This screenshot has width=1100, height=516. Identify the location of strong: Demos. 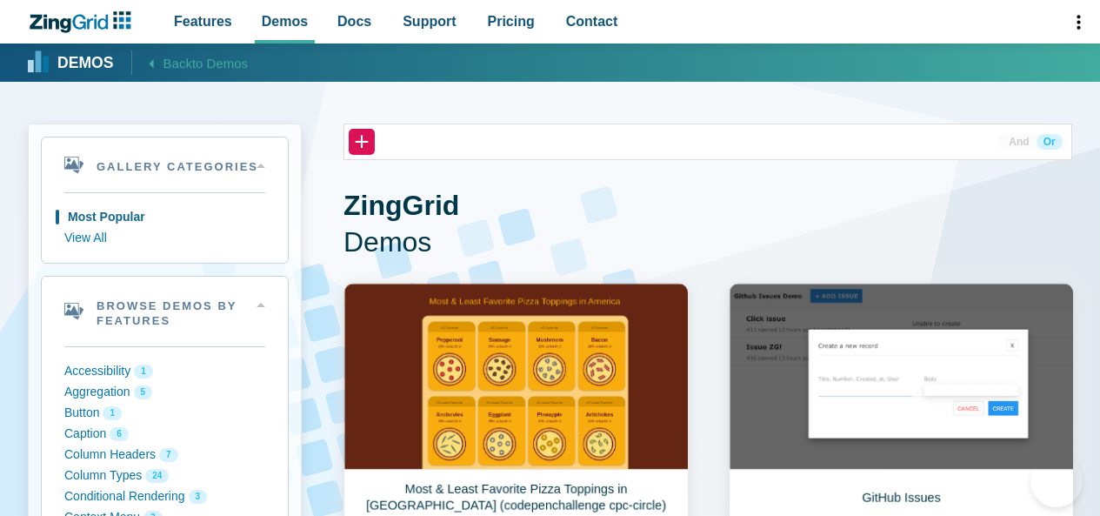
(85, 64).